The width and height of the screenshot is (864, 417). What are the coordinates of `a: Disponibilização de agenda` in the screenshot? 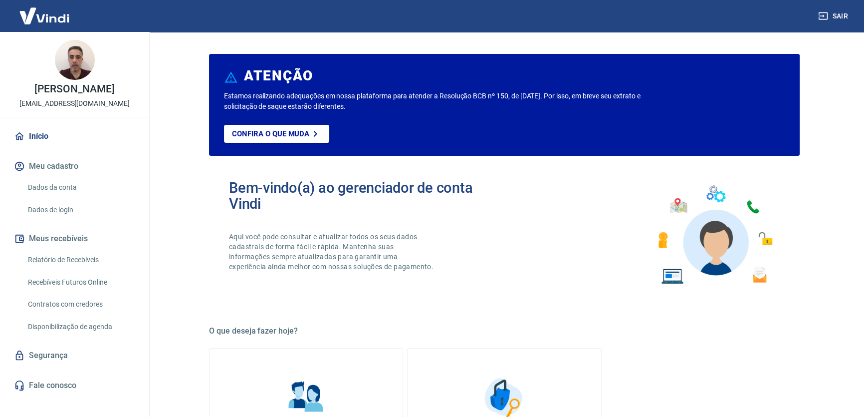 It's located at (80, 326).